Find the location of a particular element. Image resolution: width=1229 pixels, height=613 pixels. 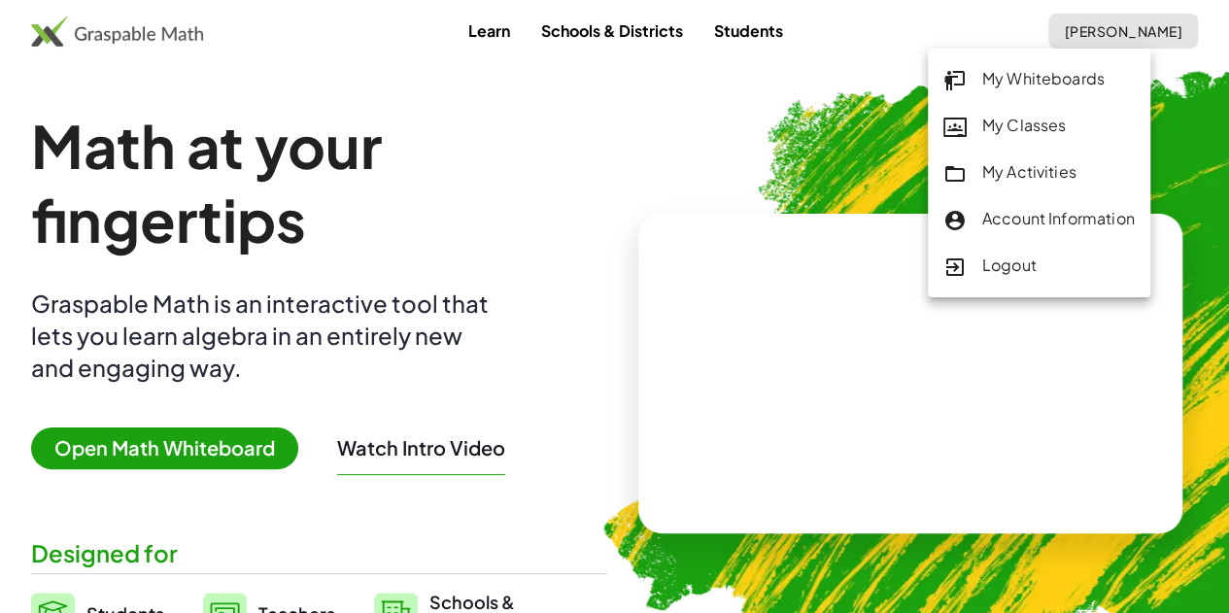

div: My Whiteboards is located at coordinates (1039, 80).